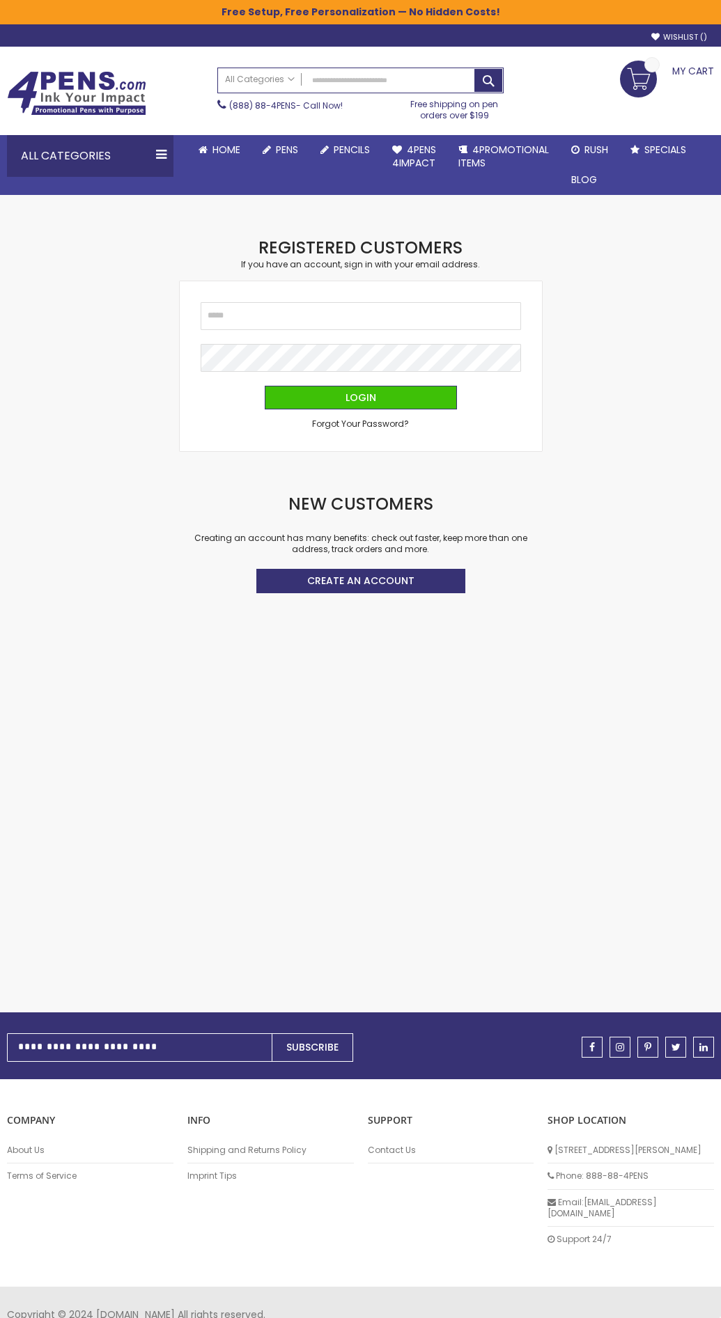 The image size is (721, 1318). What do you see at coordinates (503, 157) in the screenshot?
I see `a: 4PROMOTIONALITEMS` at bounding box center [503, 157].